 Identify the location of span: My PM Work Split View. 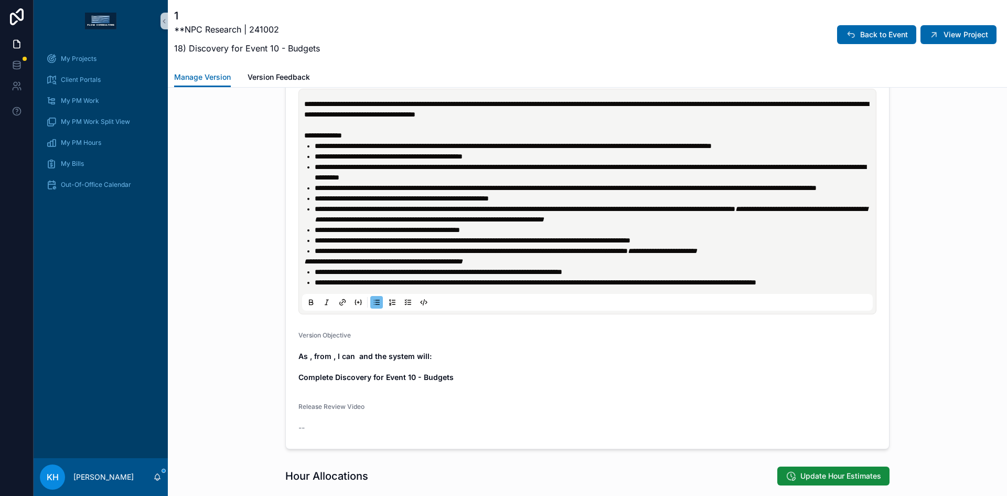
(95, 122).